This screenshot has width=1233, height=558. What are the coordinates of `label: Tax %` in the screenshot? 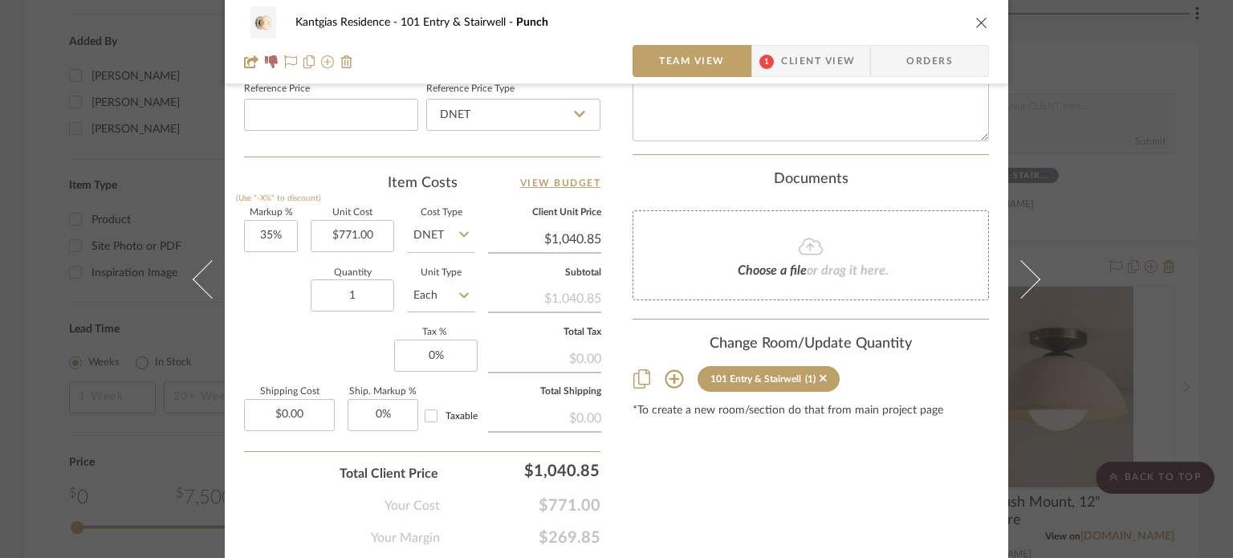 It's located at (434, 332).